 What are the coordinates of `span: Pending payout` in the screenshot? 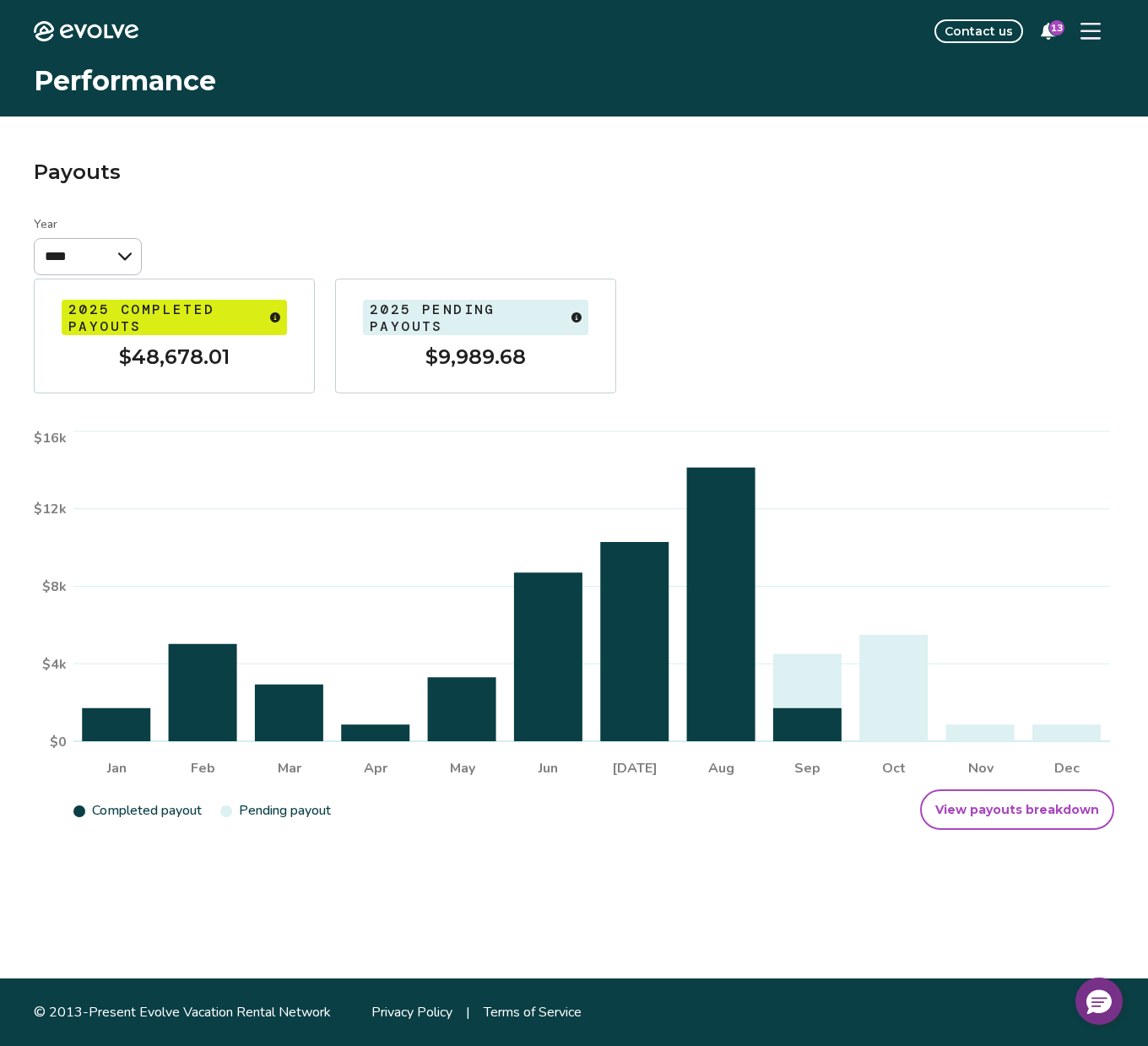 It's located at (285, 810).